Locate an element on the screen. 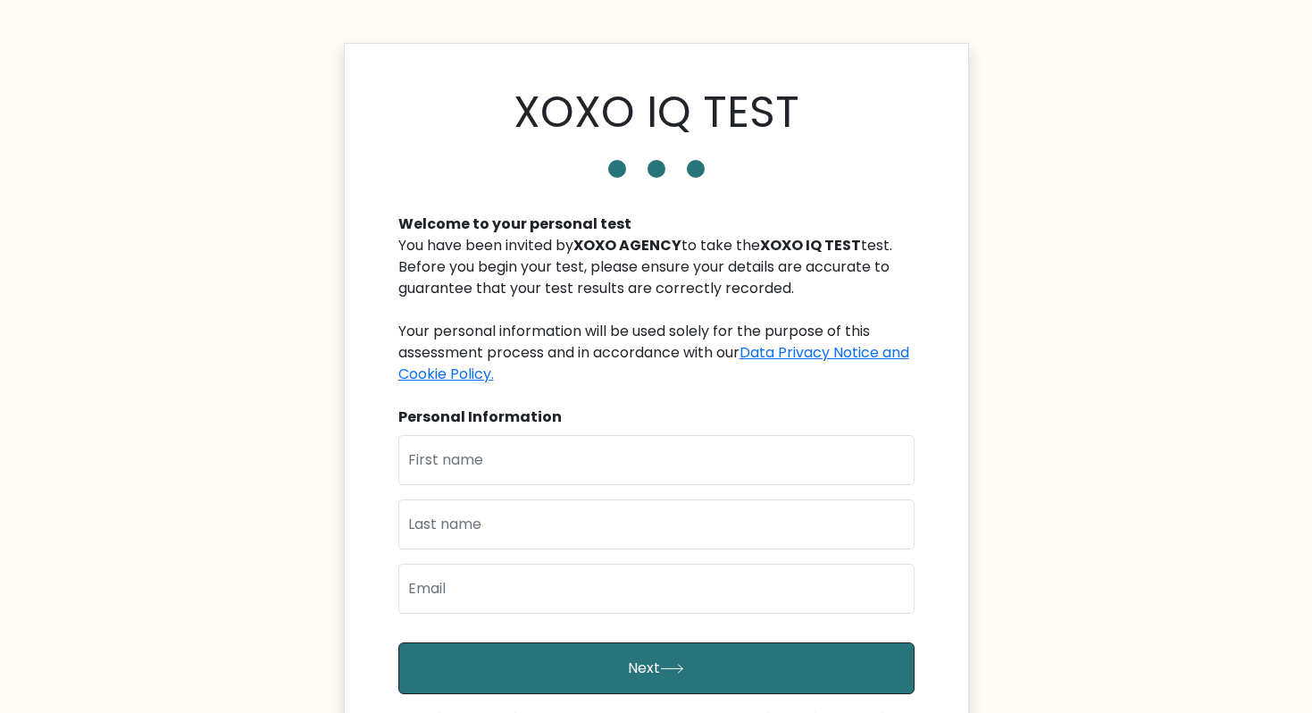 The height and width of the screenshot is (713, 1312). div: Welcome to your personal test is located at coordinates (657, 224).